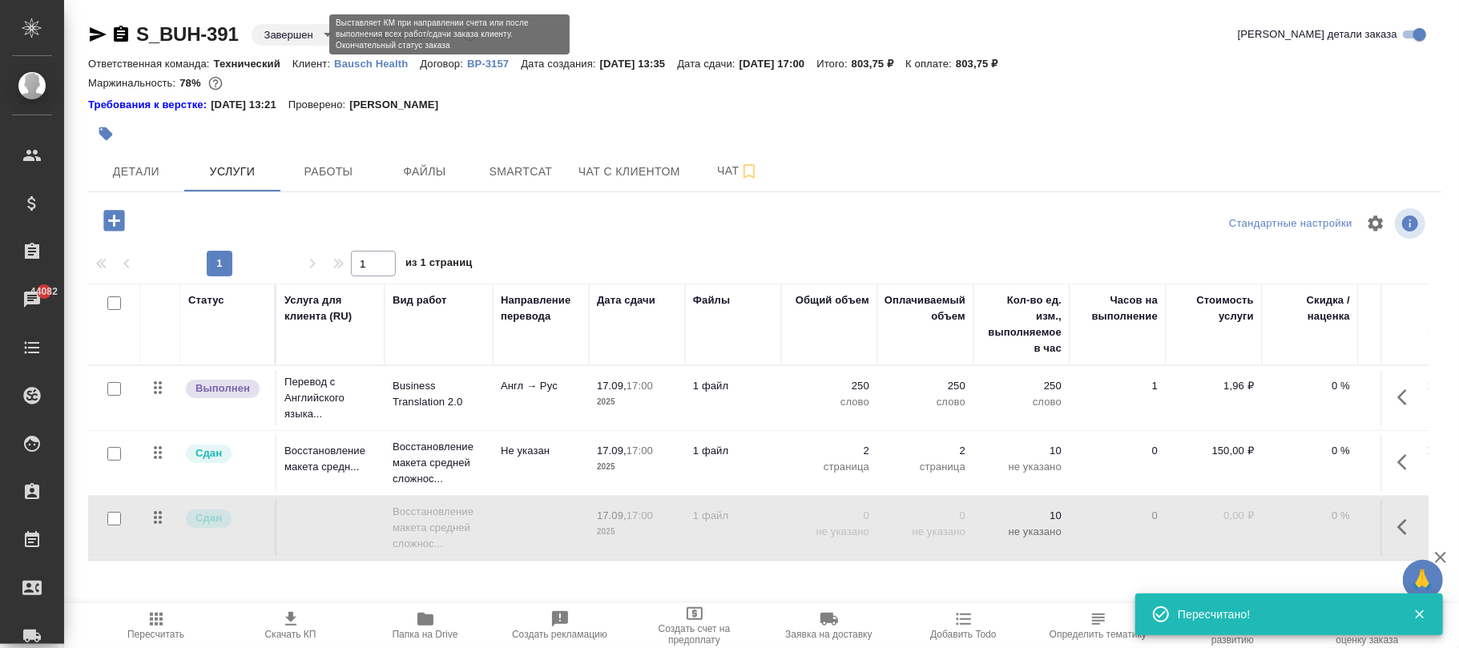 Image resolution: width=1459 pixels, height=648 pixels. What do you see at coordinates (1118, 463) in the screenshot?
I see `td: 0` at bounding box center [1118, 463].